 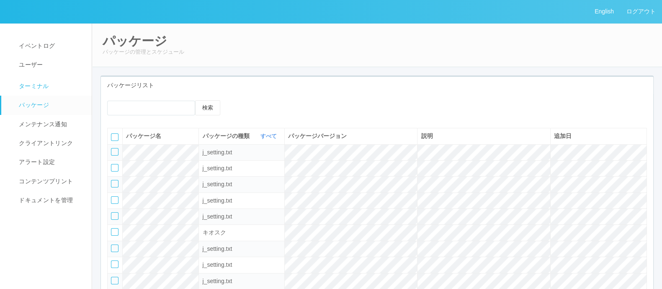 What do you see at coordinates (270, 136) in the screenshot?
I see `a: すべて` at bounding box center [270, 136].